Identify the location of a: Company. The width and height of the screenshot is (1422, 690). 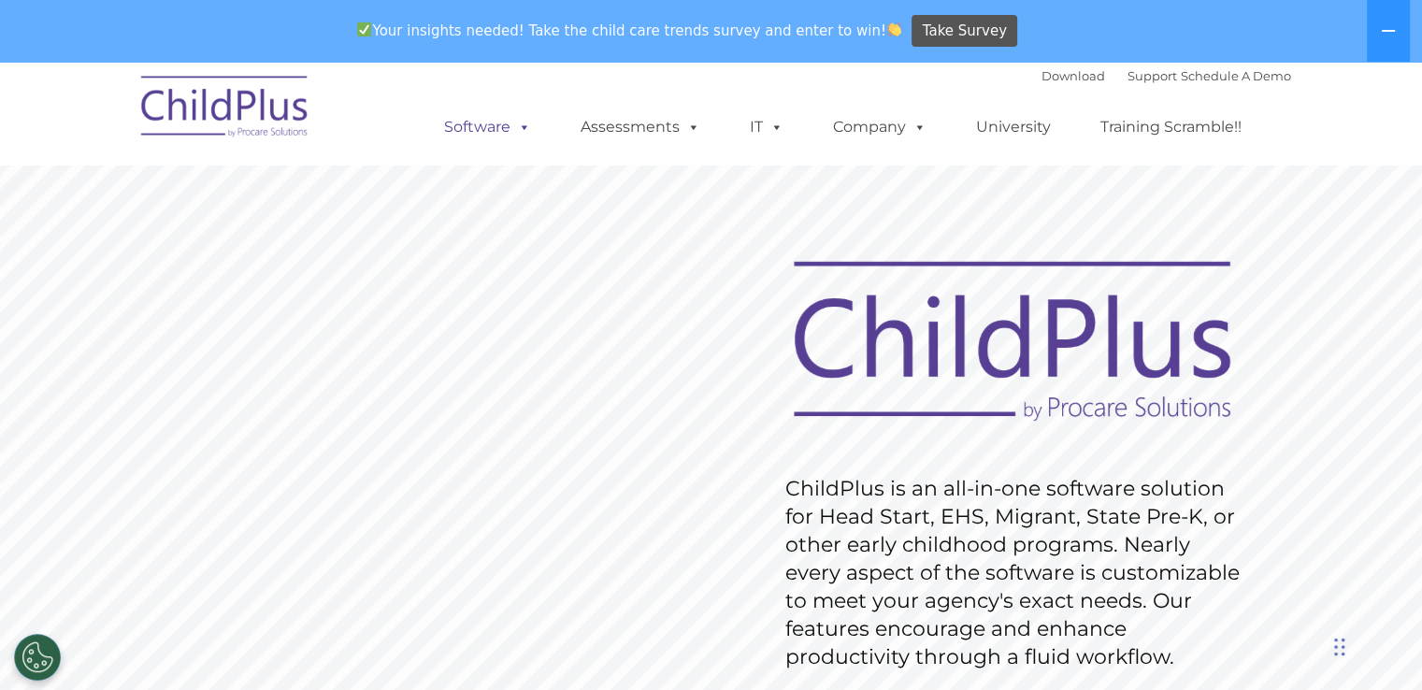
(880, 127).